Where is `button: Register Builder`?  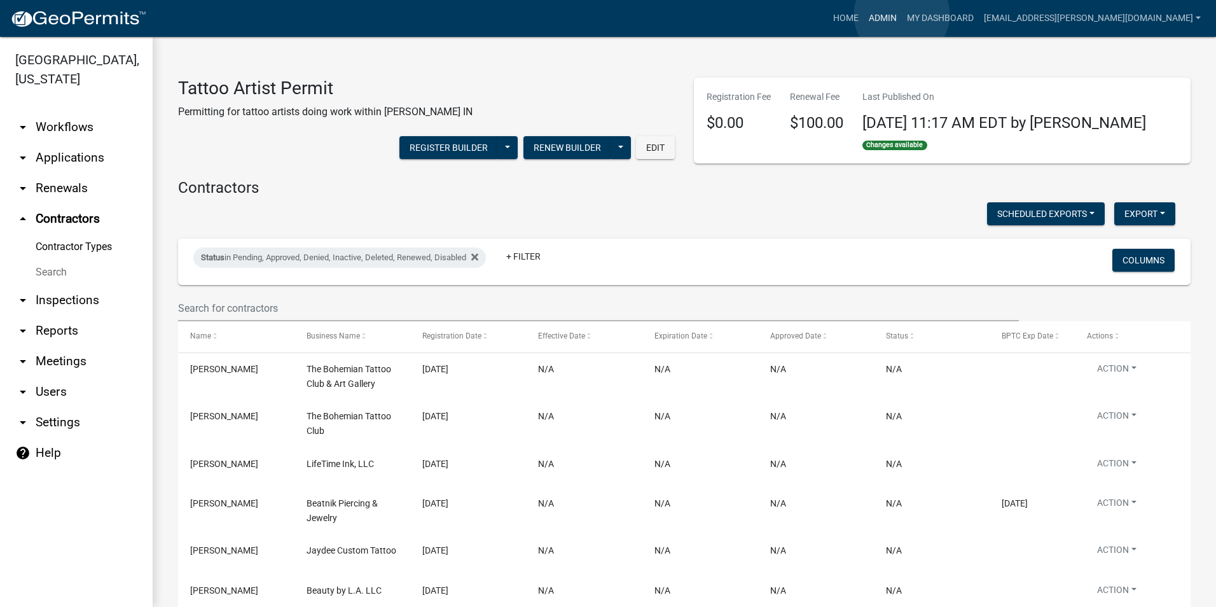
button: Register Builder is located at coordinates (448, 148).